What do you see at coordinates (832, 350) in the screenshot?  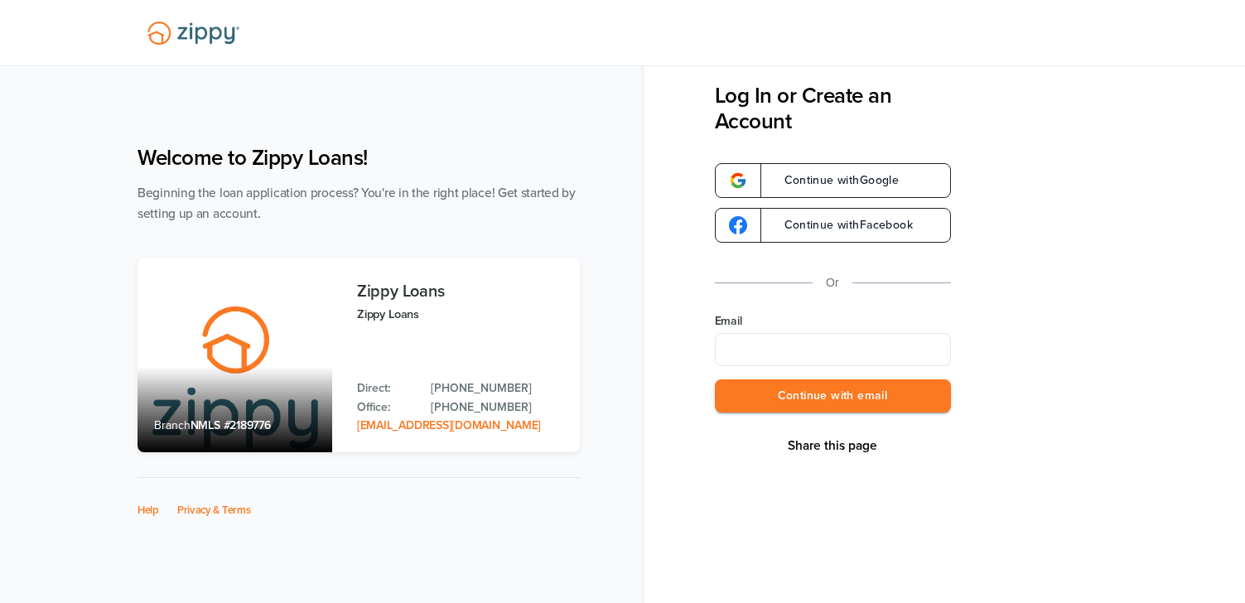 I see `input: Email Address` at bounding box center [832, 350].